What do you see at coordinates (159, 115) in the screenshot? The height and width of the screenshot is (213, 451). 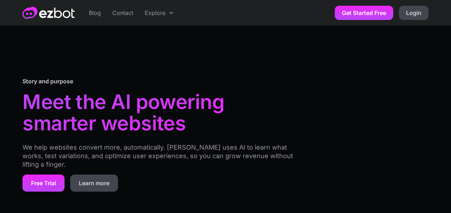 I see `h1: Meet the AI powering smarter websites` at bounding box center [159, 115].